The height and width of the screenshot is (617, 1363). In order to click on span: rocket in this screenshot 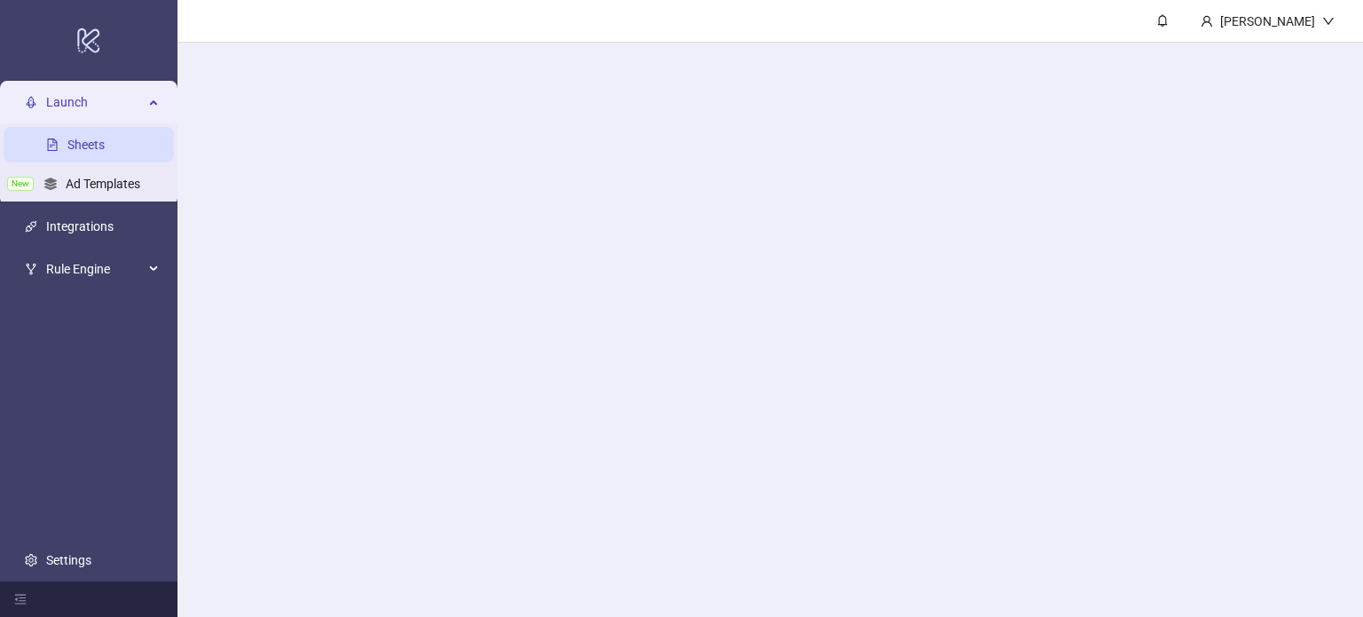, I will do `click(31, 102)`.